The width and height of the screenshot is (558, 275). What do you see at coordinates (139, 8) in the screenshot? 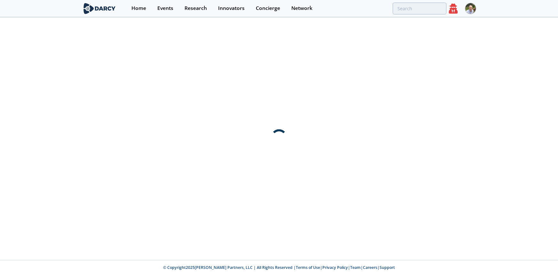
I see `div: Home` at bounding box center [139, 8].